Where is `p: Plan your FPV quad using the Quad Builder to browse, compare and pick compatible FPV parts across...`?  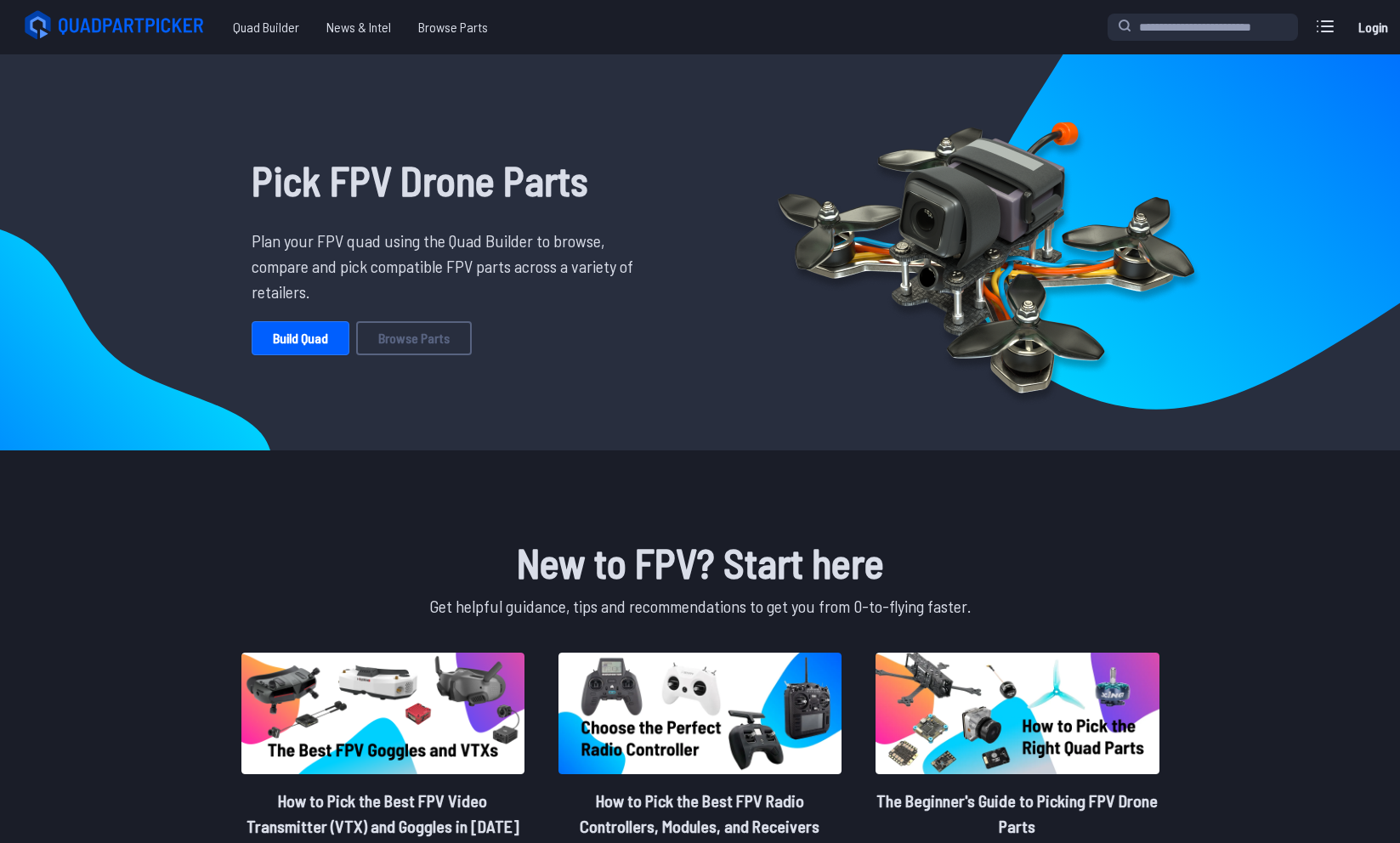
p: Plan your FPV quad using the Quad Builder to browse, compare and pick compatible FPV parts across... is located at coordinates (448, 266).